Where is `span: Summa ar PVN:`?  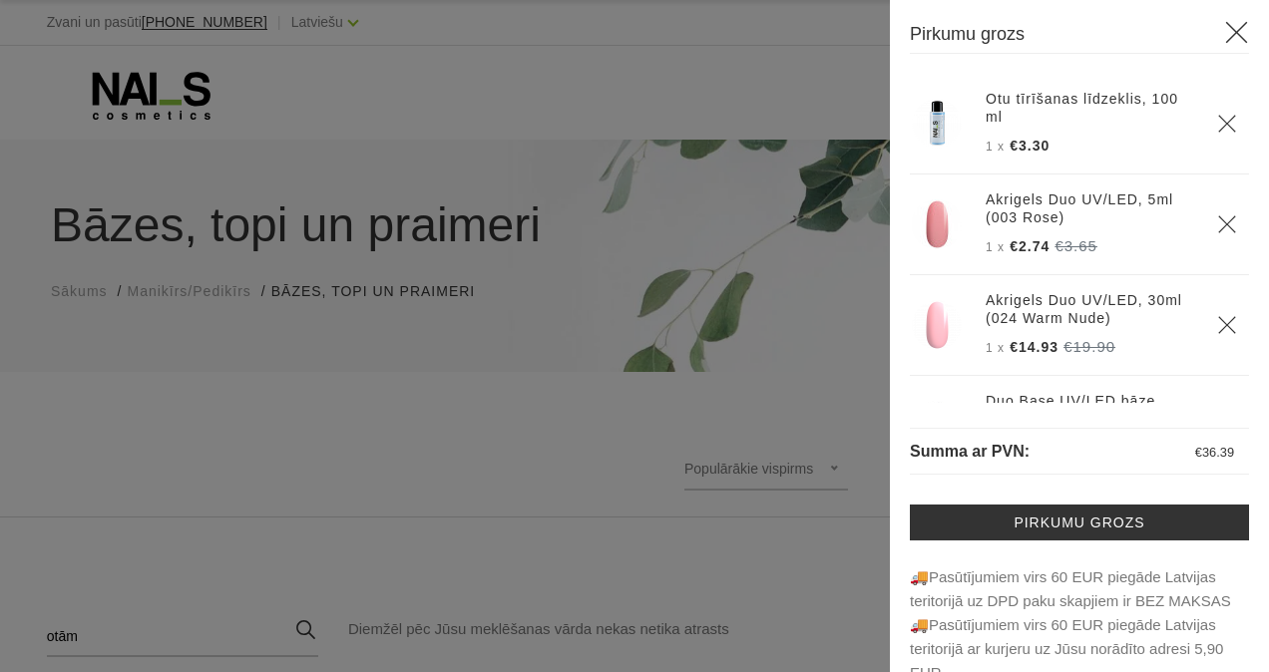
span: Summa ar PVN: is located at coordinates (969, 451).